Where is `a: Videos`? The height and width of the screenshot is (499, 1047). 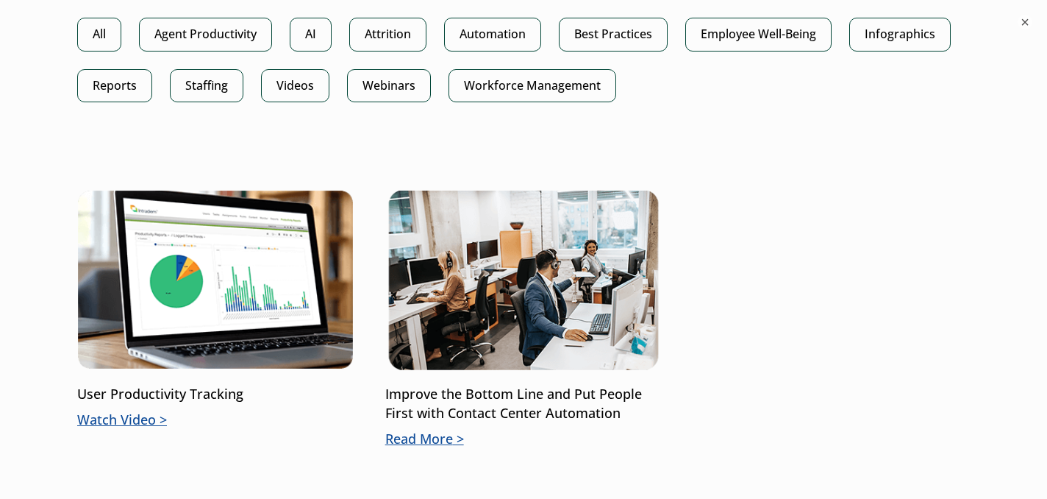
a: Videos is located at coordinates (295, 85).